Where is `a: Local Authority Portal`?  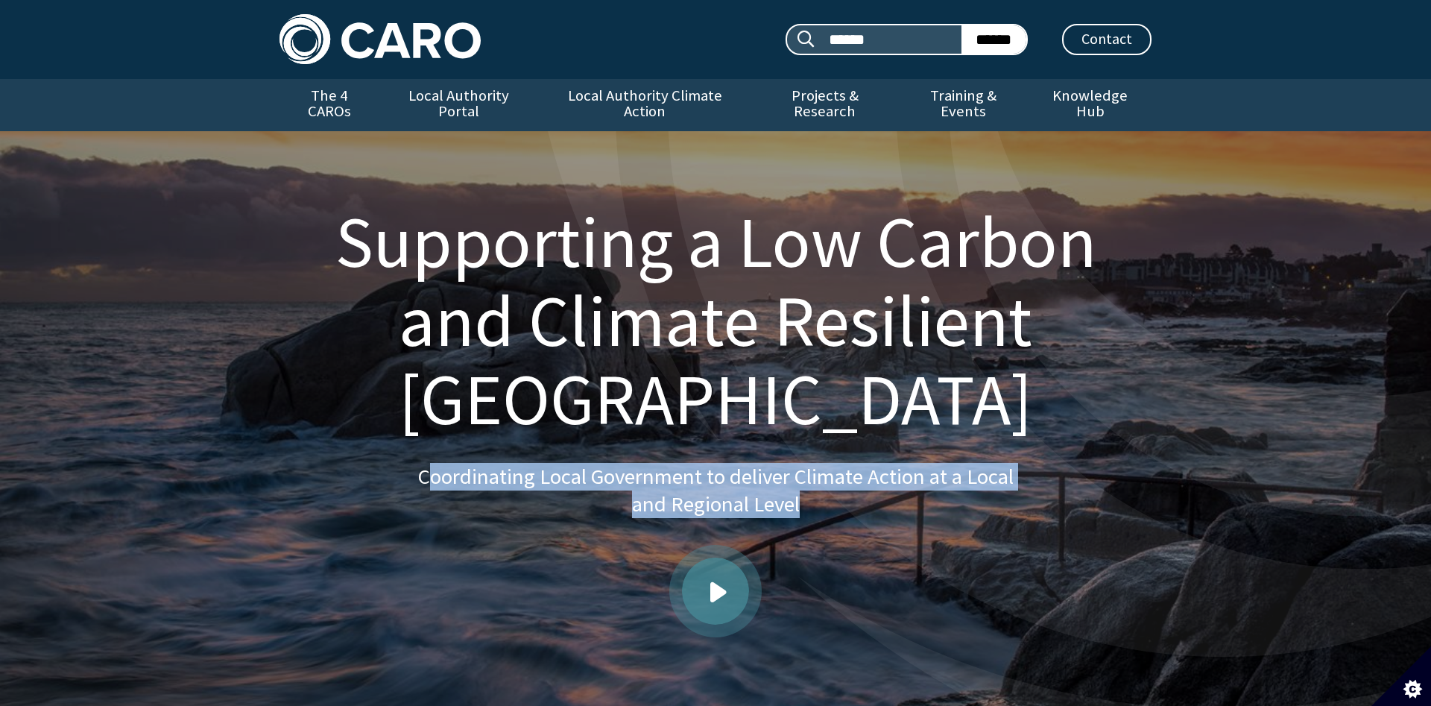 a: Local Authority Portal is located at coordinates (458, 105).